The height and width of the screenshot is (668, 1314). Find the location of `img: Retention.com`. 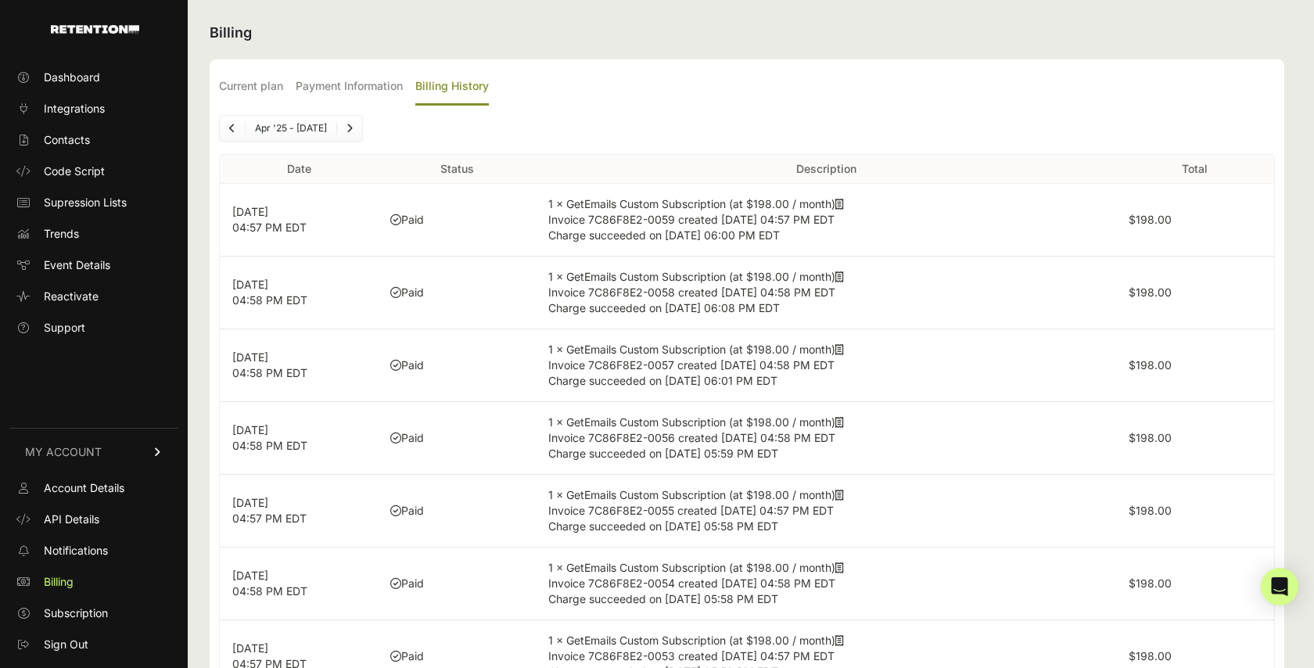

img: Retention.com is located at coordinates (95, 29).